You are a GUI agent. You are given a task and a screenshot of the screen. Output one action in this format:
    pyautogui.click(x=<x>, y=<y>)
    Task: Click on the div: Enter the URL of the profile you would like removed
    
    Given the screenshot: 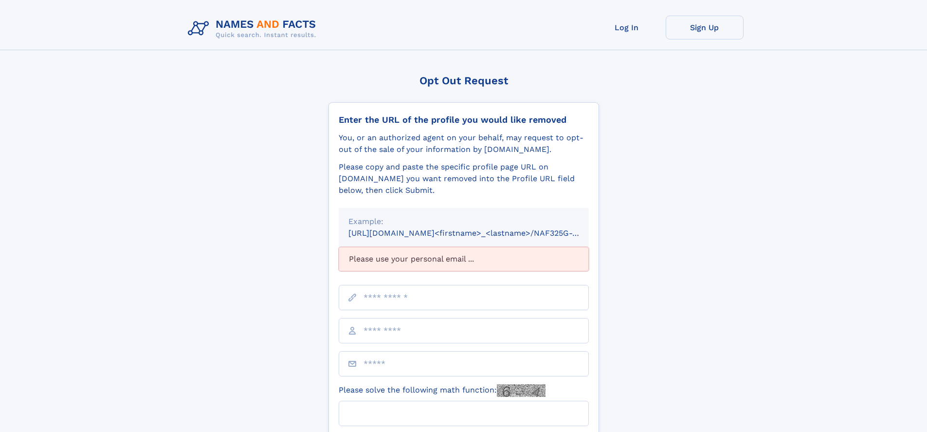 What is the action you would take?
    pyautogui.click(x=464, y=120)
    